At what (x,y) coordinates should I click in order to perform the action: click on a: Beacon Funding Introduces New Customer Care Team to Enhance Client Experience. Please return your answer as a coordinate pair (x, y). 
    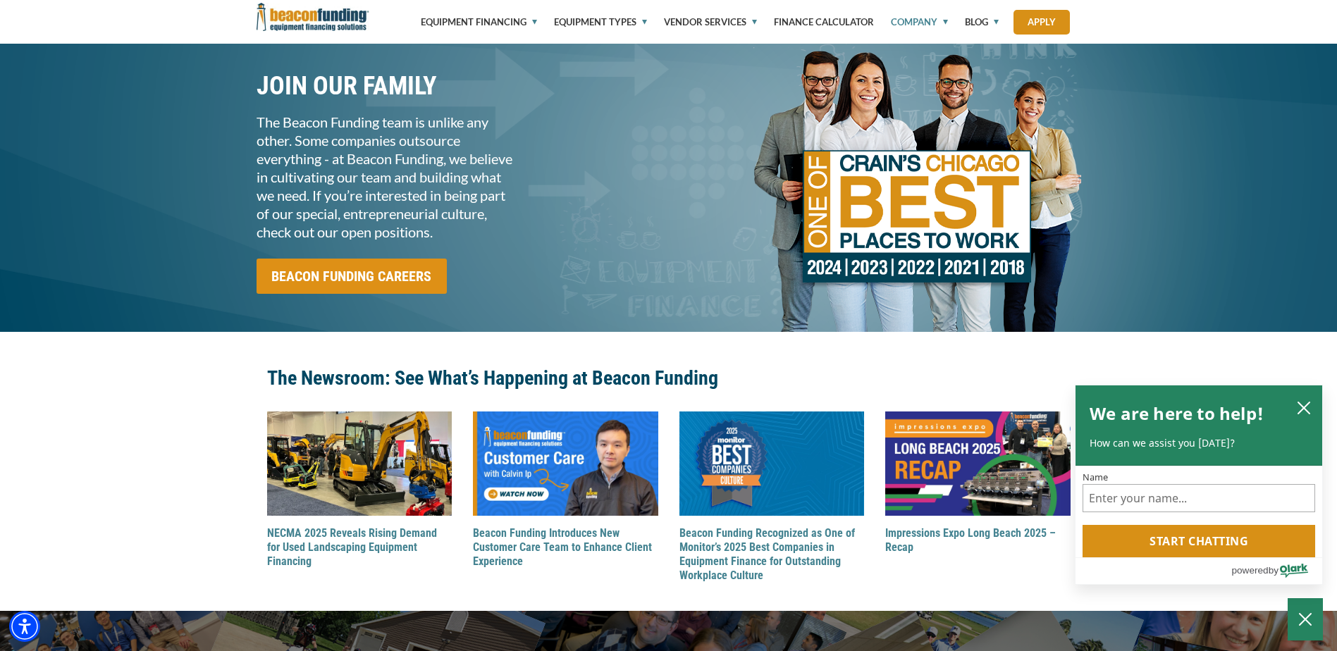
    Looking at the image, I should click on (562, 547).